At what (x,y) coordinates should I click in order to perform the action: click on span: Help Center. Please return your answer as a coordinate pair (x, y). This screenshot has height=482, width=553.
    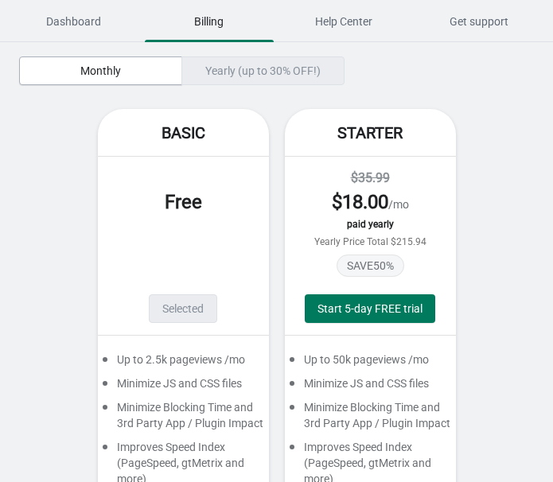
    Looking at the image, I should click on (345, 21).